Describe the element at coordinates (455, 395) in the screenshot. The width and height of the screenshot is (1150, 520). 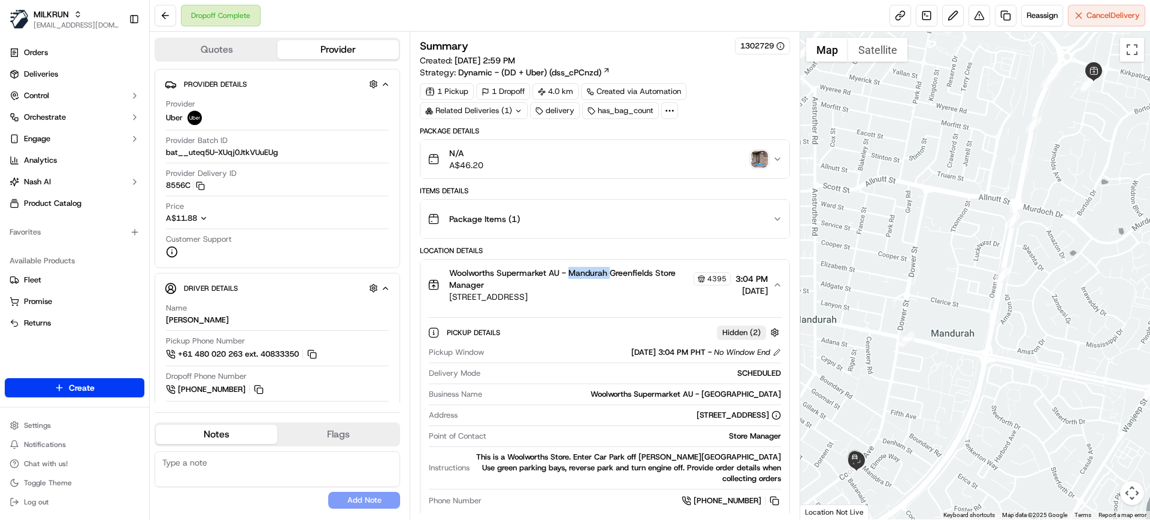
I see `span: Business Name` at that location.